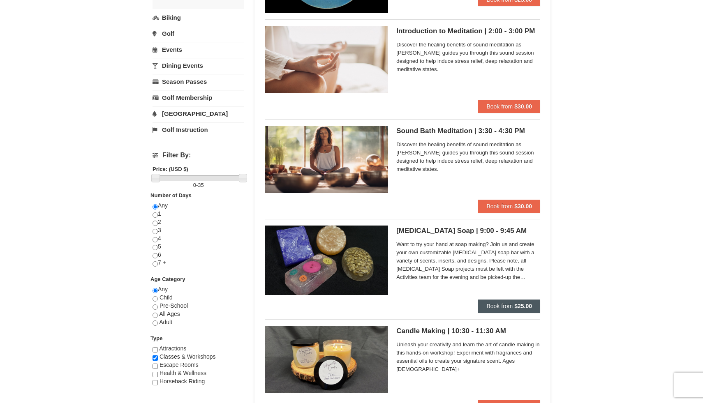 The height and width of the screenshot is (403, 703). What do you see at coordinates (171, 195) in the screenshot?
I see `strong: Number of Days` at bounding box center [171, 195].